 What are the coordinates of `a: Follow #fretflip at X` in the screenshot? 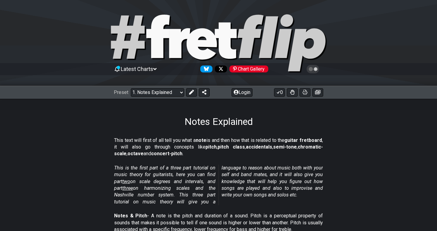 It's located at (220, 69).